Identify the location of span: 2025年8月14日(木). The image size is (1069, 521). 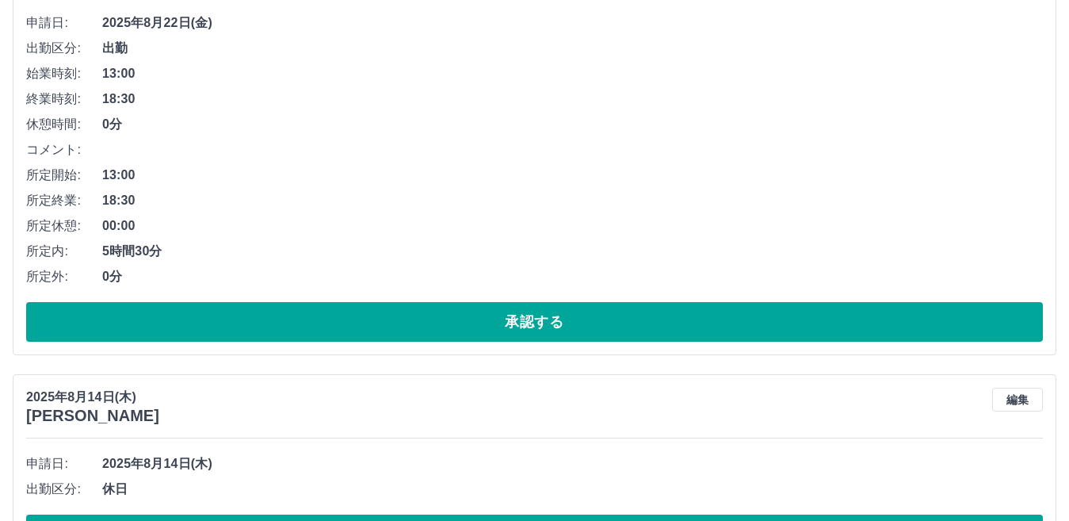
(572, 463).